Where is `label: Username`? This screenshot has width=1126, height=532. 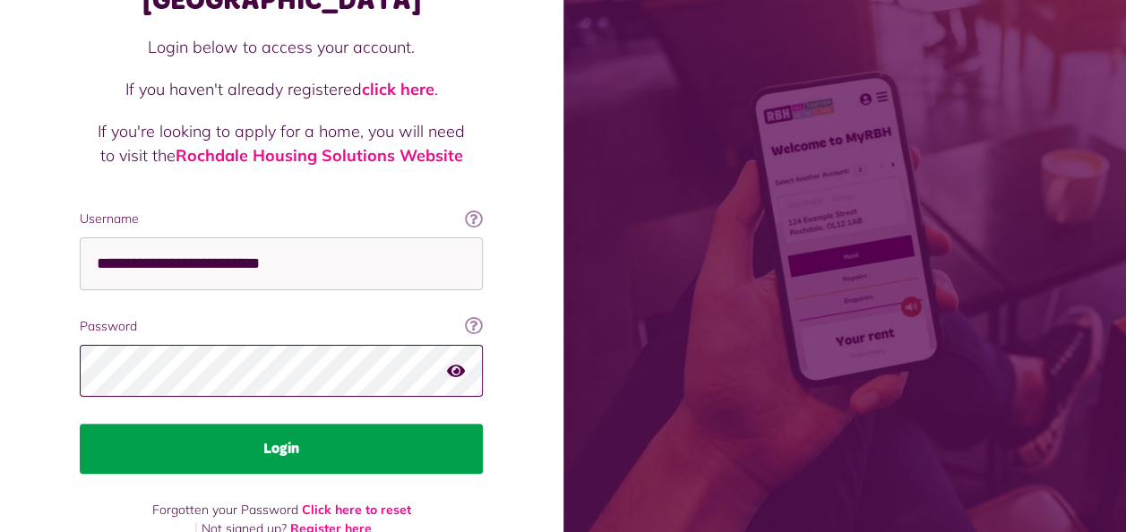
label: Username is located at coordinates (281, 219).